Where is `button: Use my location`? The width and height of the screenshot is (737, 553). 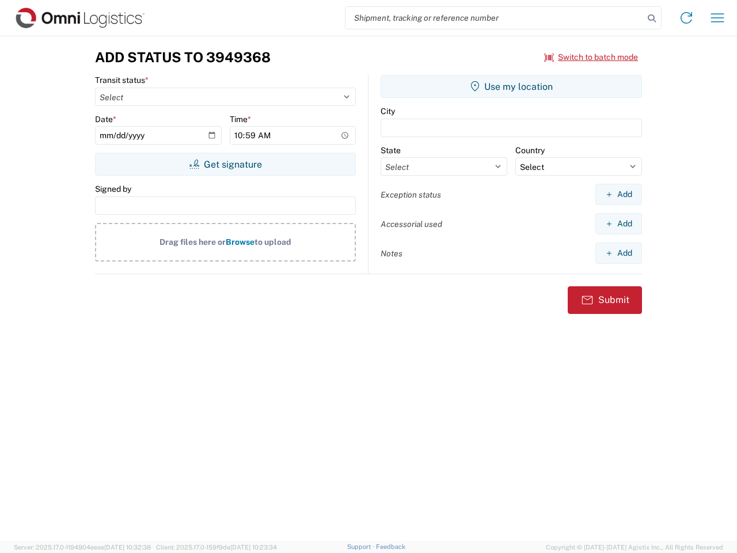
button: Use my location is located at coordinates (512, 86).